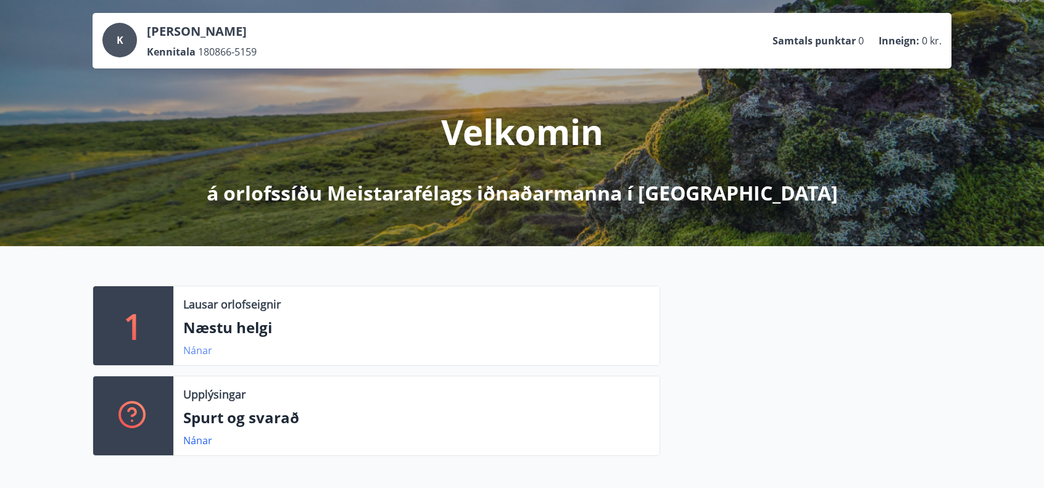 This screenshot has width=1044, height=488. Describe the element at coordinates (861, 41) in the screenshot. I see `span: 0` at that location.